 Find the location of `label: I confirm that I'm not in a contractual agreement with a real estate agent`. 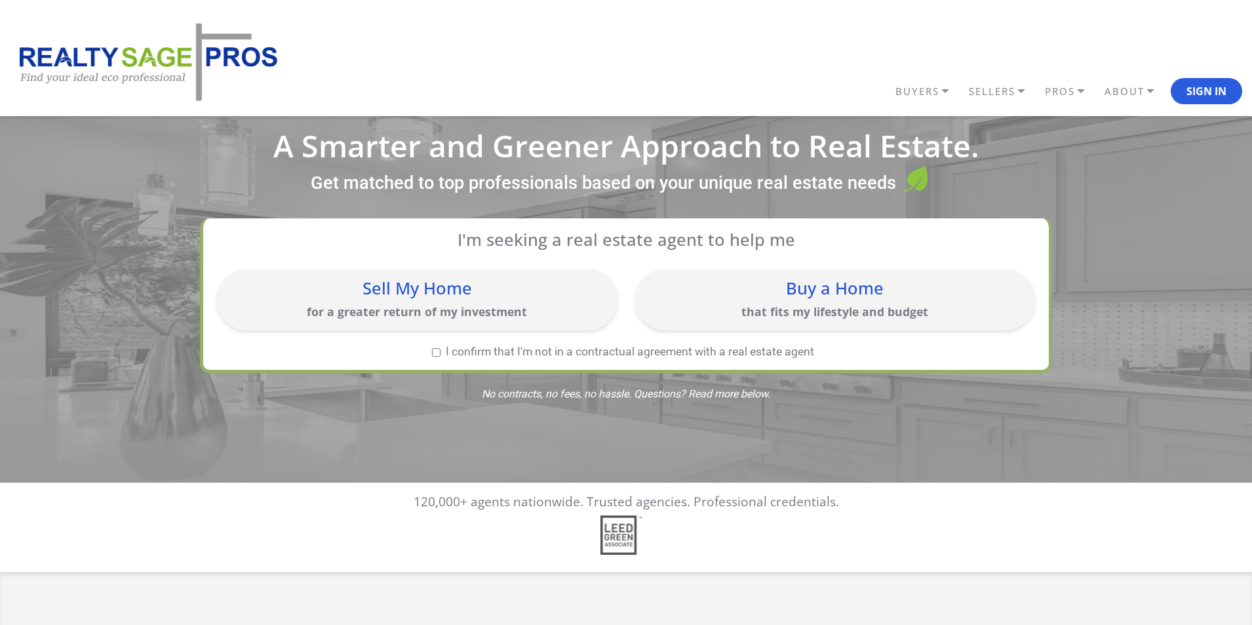

label: I confirm that I'm not in a contractual agreement with a real estate agent is located at coordinates (623, 352).